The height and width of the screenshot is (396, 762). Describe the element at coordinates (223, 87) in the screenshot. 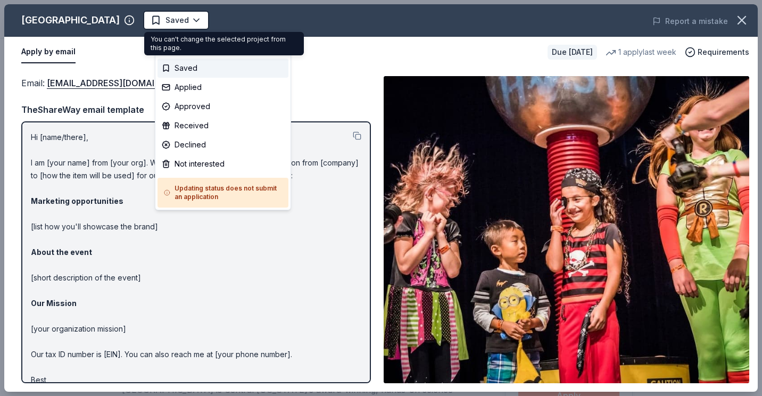

I see `div: Applied` at that location.